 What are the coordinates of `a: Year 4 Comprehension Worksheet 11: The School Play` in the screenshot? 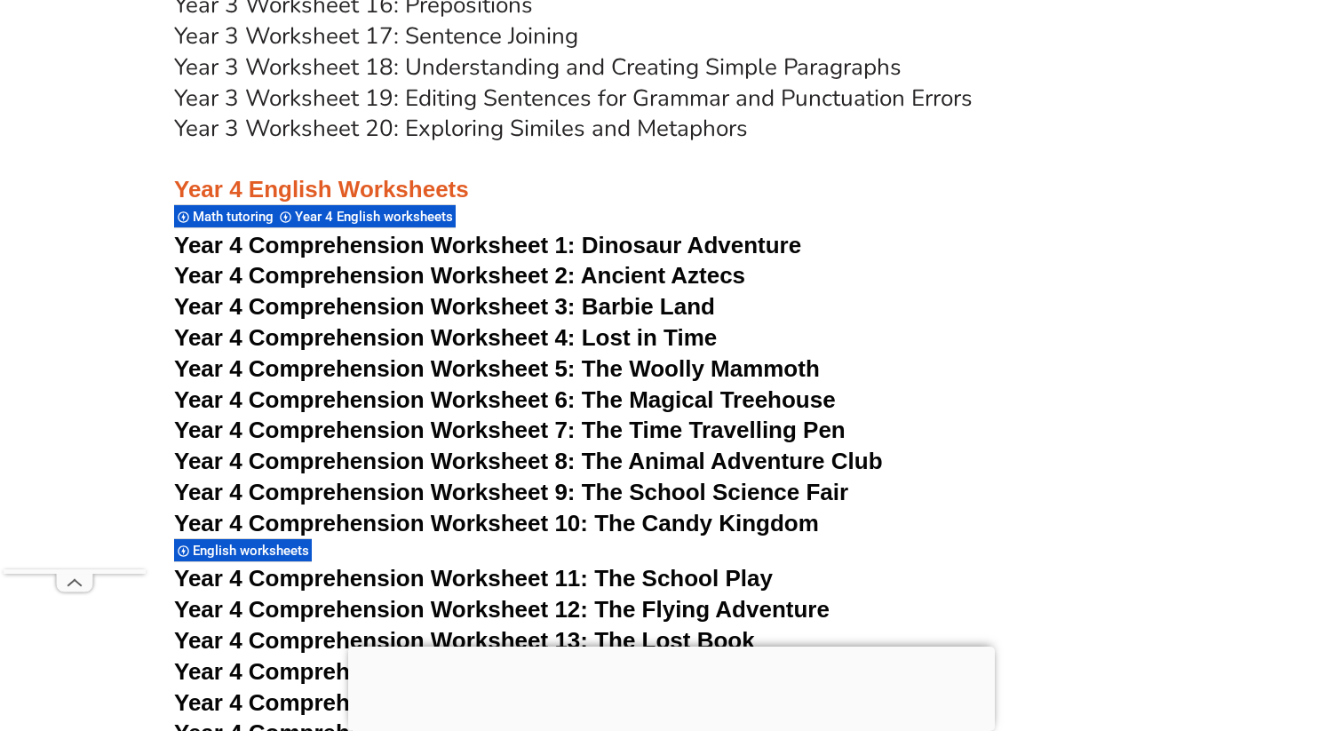 It's located at (474, 578).